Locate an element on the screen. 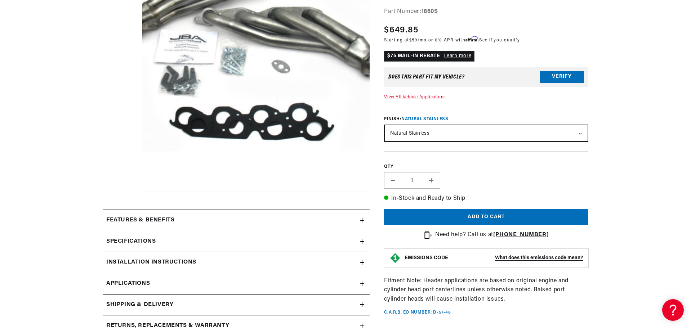 This screenshot has height=328, width=691. label: Finish: is located at coordinates (486, 119).